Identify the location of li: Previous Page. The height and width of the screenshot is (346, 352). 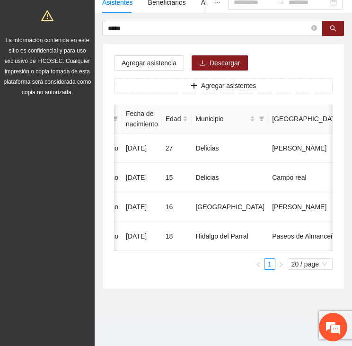
(259, 264).